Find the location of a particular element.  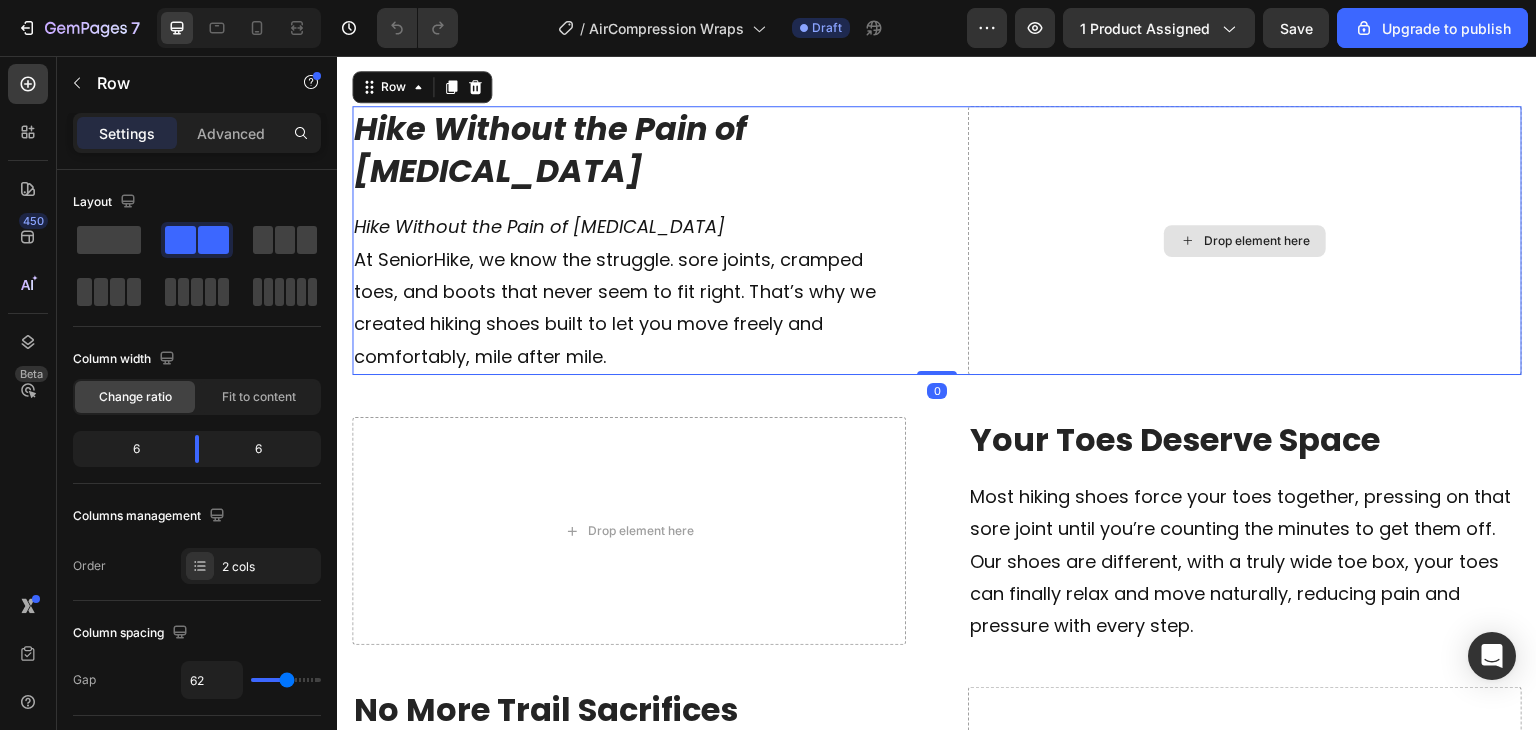

p: At SeniorHike, we know the struggle. sore joints, cramped toes, and boots that never seem to fit ... is located at coordinates (292, 236).